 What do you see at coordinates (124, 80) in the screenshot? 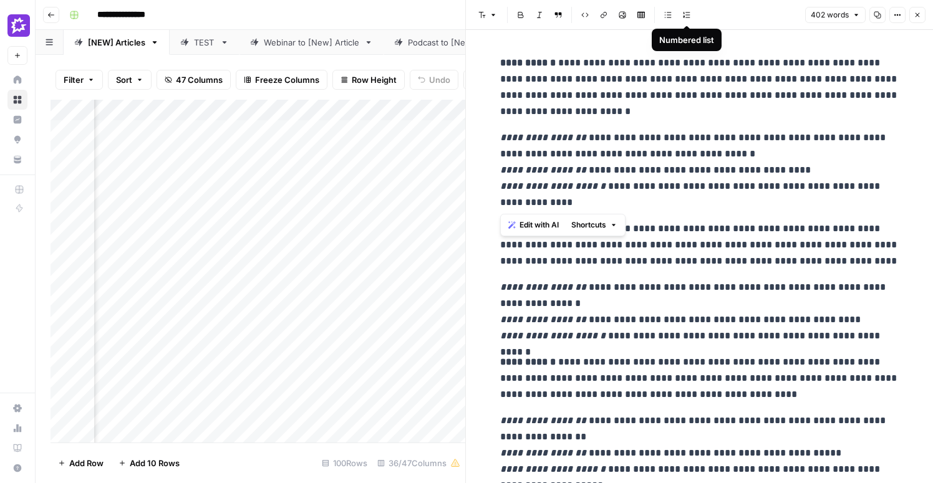
I see `span: Sort` at bounding box center [124, 80].